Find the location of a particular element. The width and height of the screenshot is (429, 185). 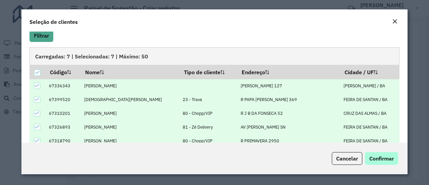

td: 67399520 is located at coordinates (63, 99).